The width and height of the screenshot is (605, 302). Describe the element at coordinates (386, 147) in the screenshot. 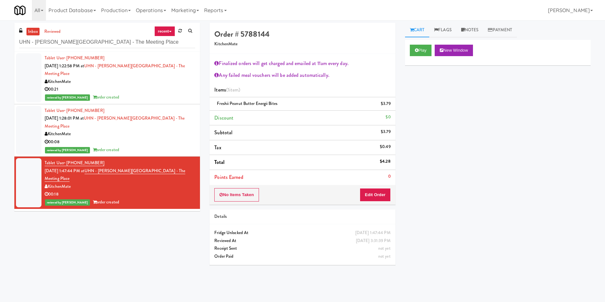

I see `div: $0.49` at that location.